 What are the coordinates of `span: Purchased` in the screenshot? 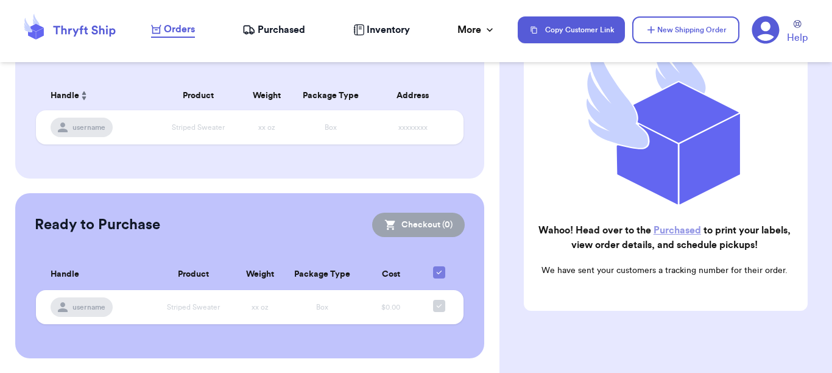 It's located at (281, 30).